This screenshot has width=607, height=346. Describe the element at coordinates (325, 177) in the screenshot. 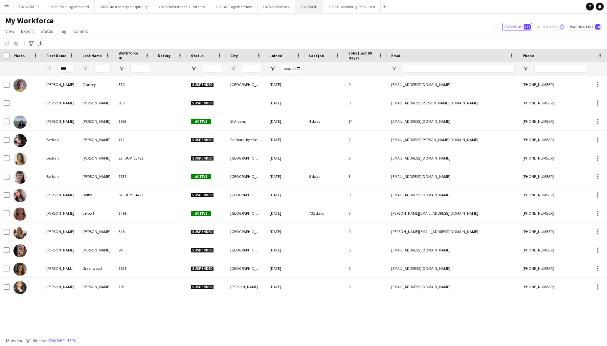

I see `div: 8 days` at that location.